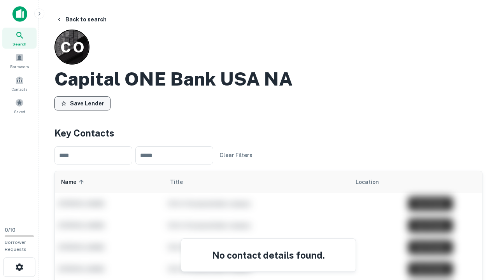  Describe the element at coordinates (19, 44) in the screenshot. I see `span: Search` at that location.